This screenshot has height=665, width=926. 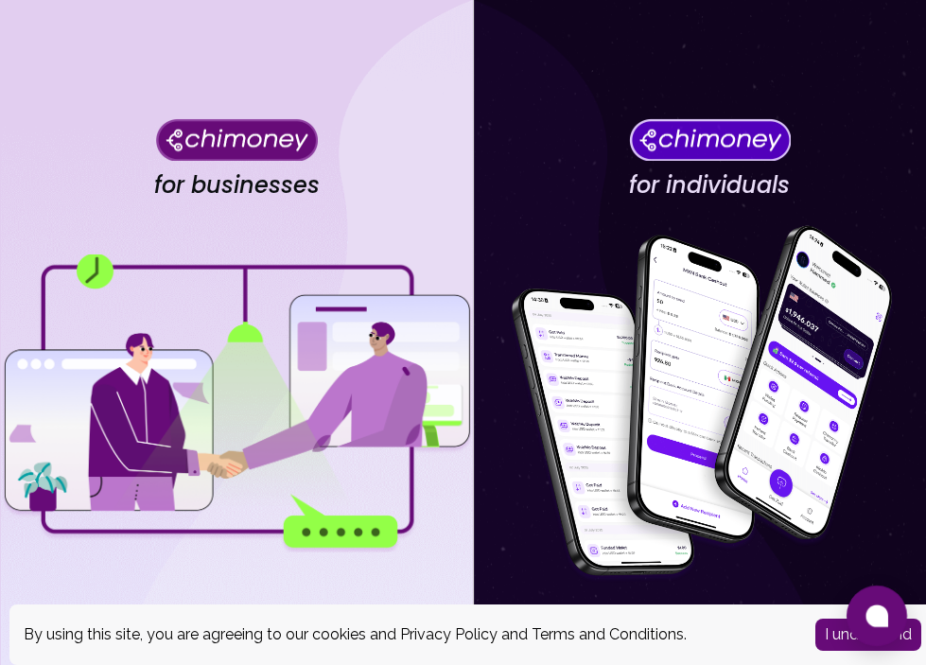 What do you see at coordinates (607, 634) in the screenshot?
I see `a: Terms and Conditions` at bounding box center [607, 634].